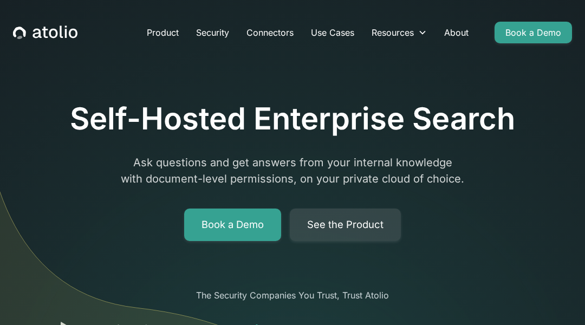 This screenshot has height=325, width=585. I want to click on a: See the Product, so click(345, 225).